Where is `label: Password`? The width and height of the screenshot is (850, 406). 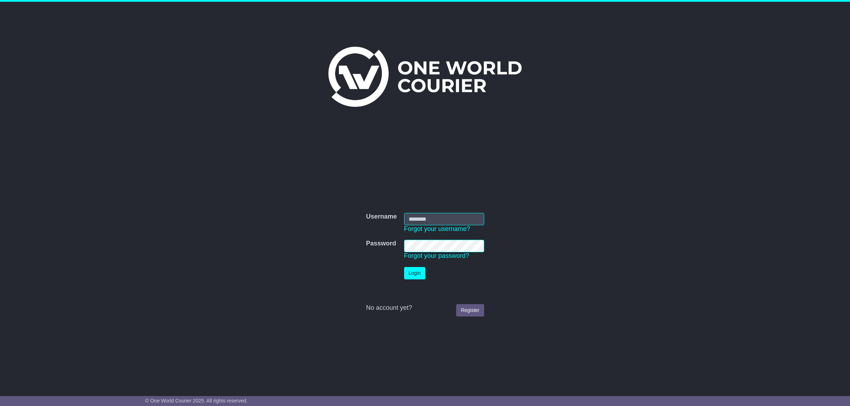 label: Password is located at coordinates (381, 244).